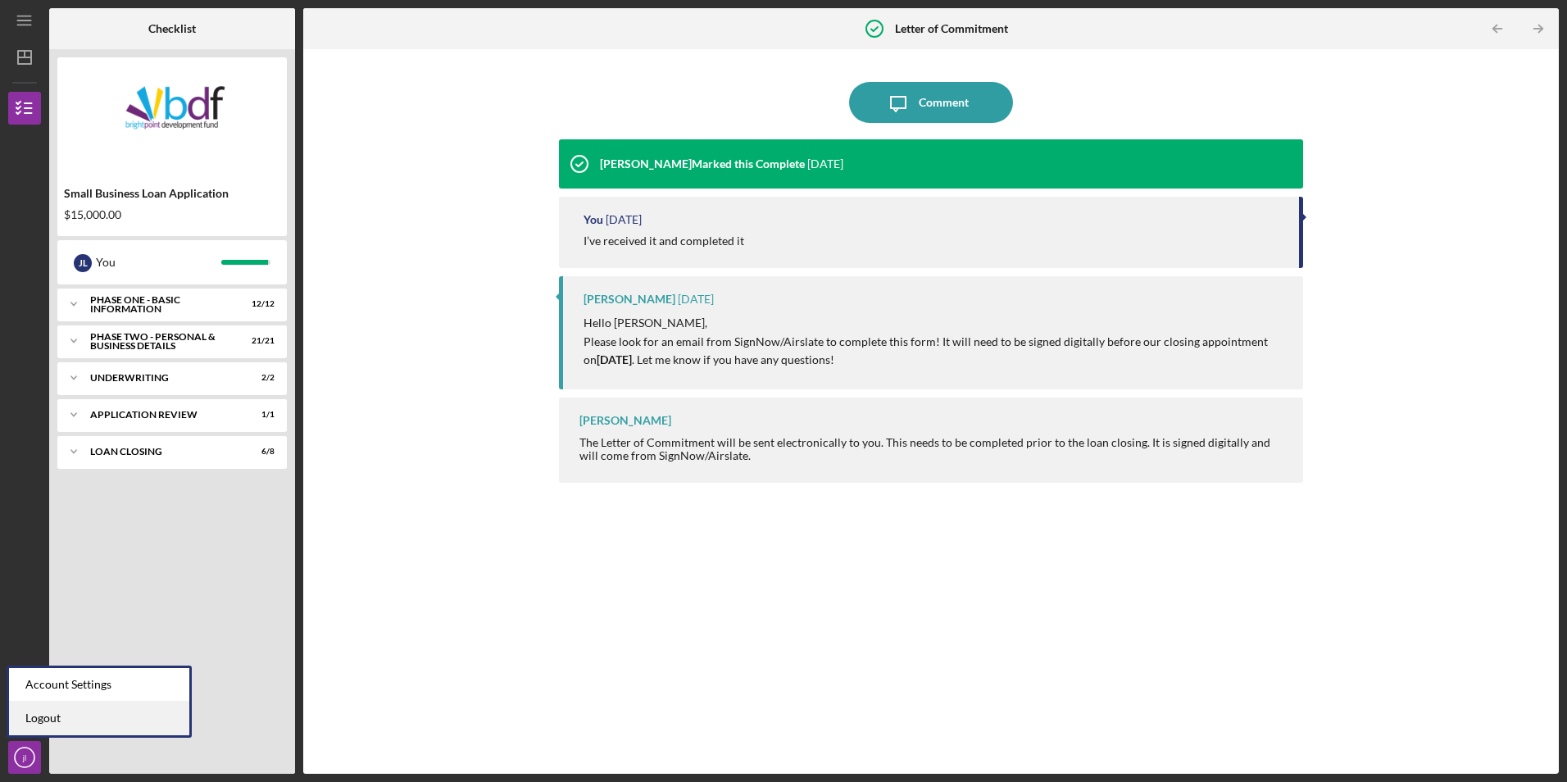 This screenshot has height=782, width=1567. I want to click on div: The Letter of Commitment will be sent electronically to you. This needs to be completed prior to ..., so click(933, 449).